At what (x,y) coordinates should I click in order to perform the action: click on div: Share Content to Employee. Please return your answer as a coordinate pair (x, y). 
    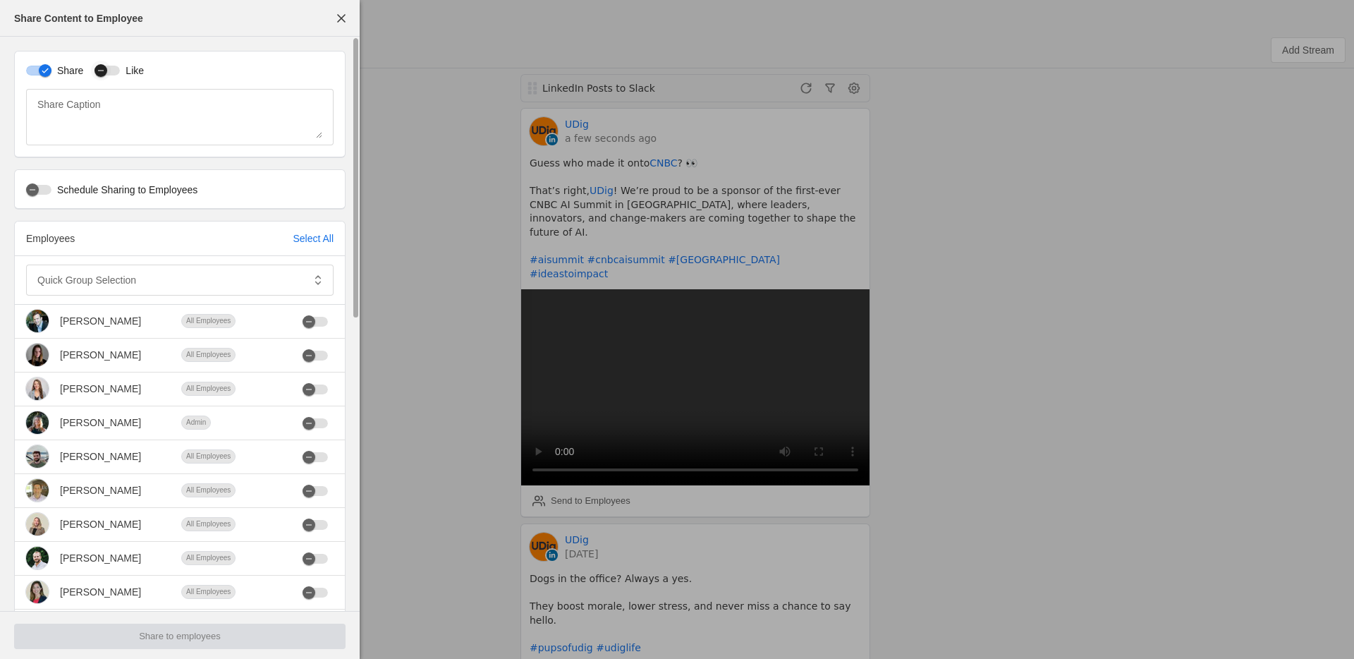
    Looking at the image, I should click on (78, 18).